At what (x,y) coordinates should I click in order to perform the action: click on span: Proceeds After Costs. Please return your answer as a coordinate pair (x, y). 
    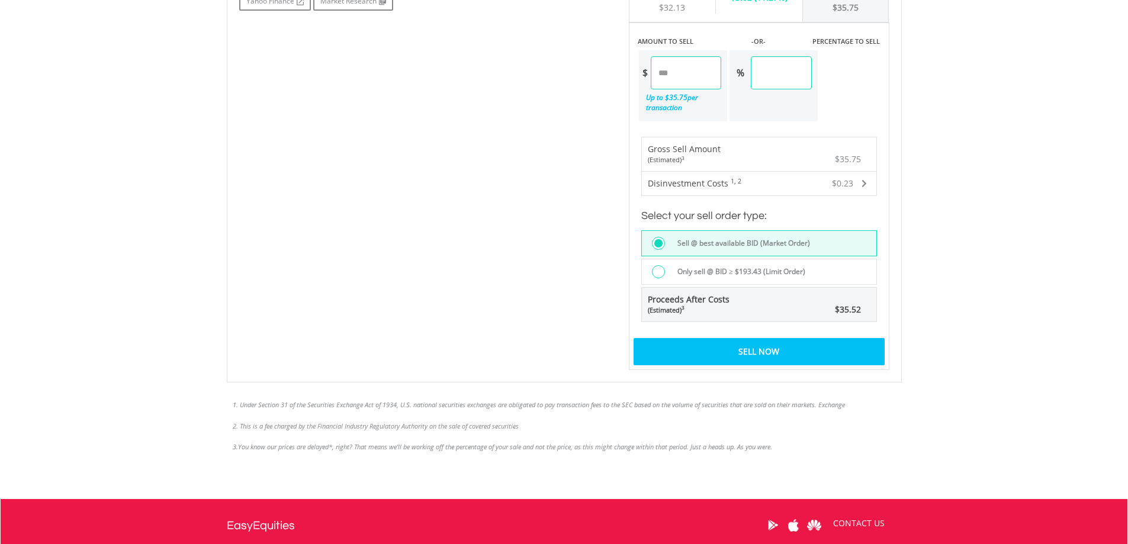
    Looking at the image, I should click on (689, 304).